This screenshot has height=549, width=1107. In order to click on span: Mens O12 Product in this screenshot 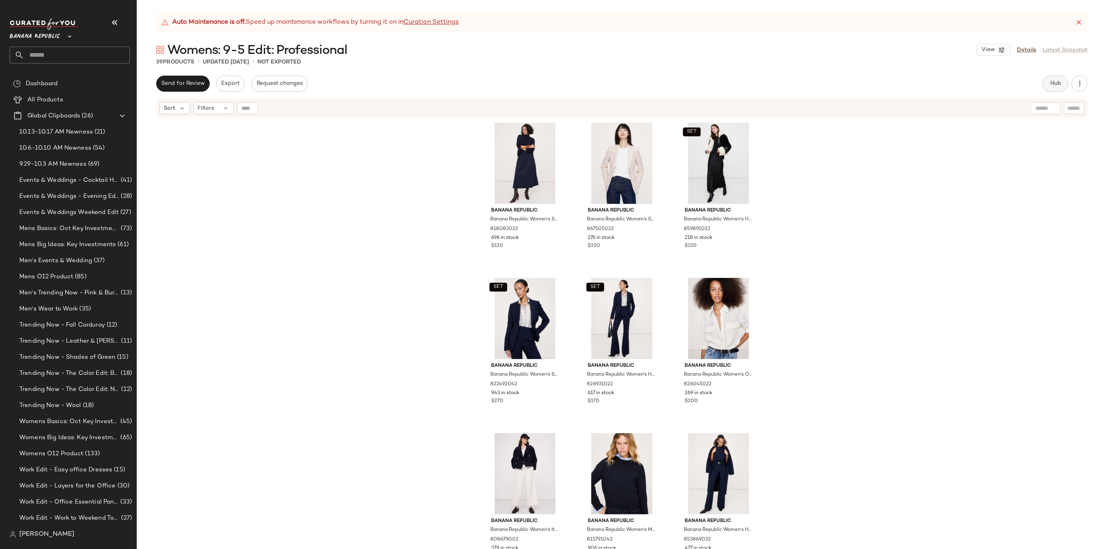, I will do `click(46, 277)`.